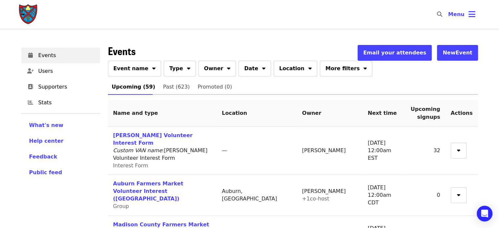 The height and width of the screenshot is (228, 499). What do you see at coordinates (176, 87) in the screenshot?
I see `span: Past (623)` at bounding box center [176, 87].